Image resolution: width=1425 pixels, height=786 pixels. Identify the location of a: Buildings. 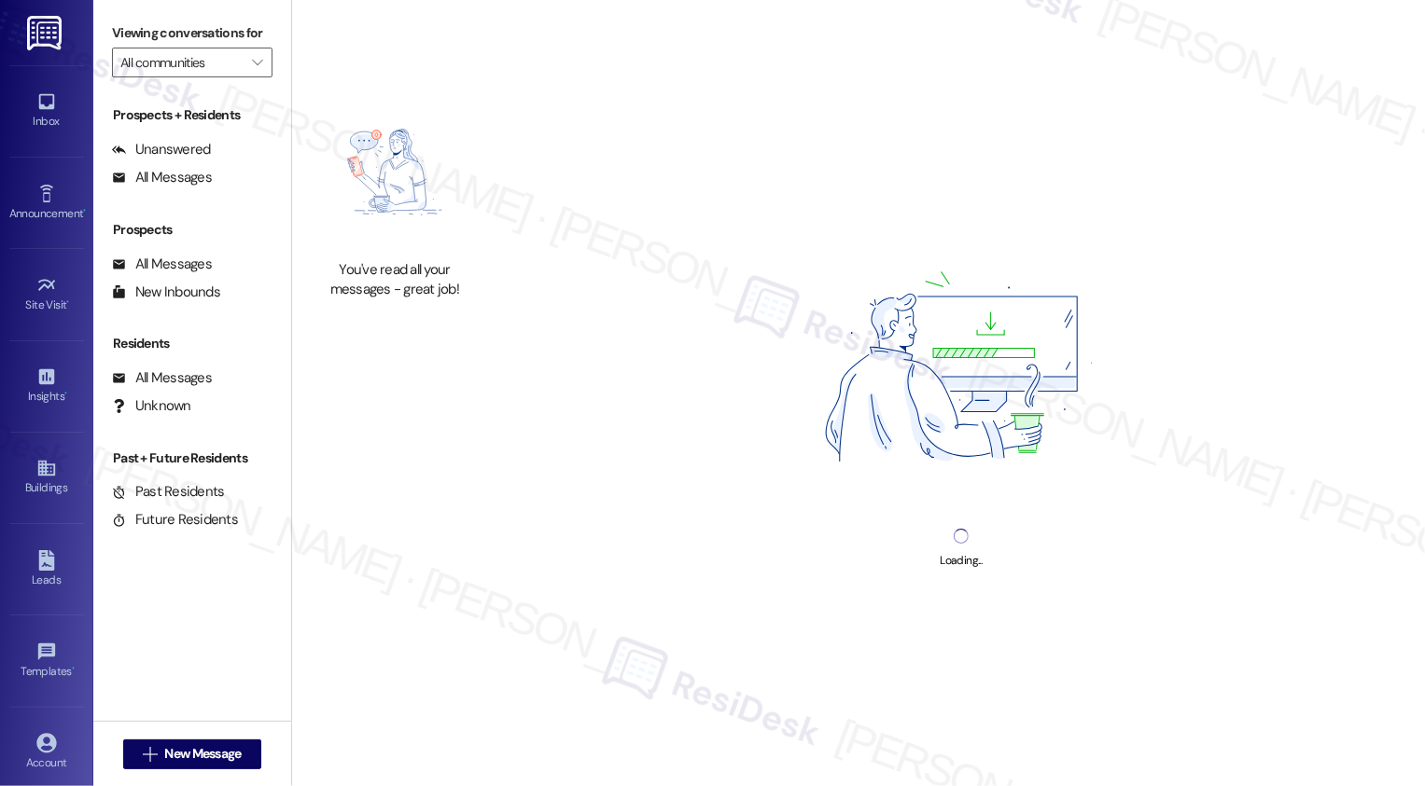
(47, 478).